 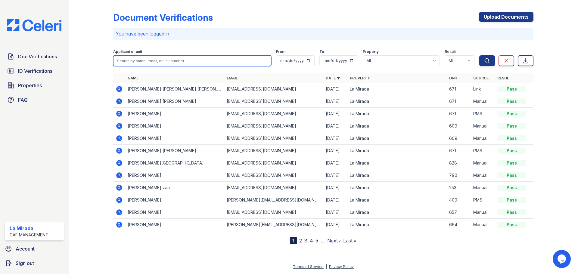 I want to click on td: 657, so click(x=459, y=212).